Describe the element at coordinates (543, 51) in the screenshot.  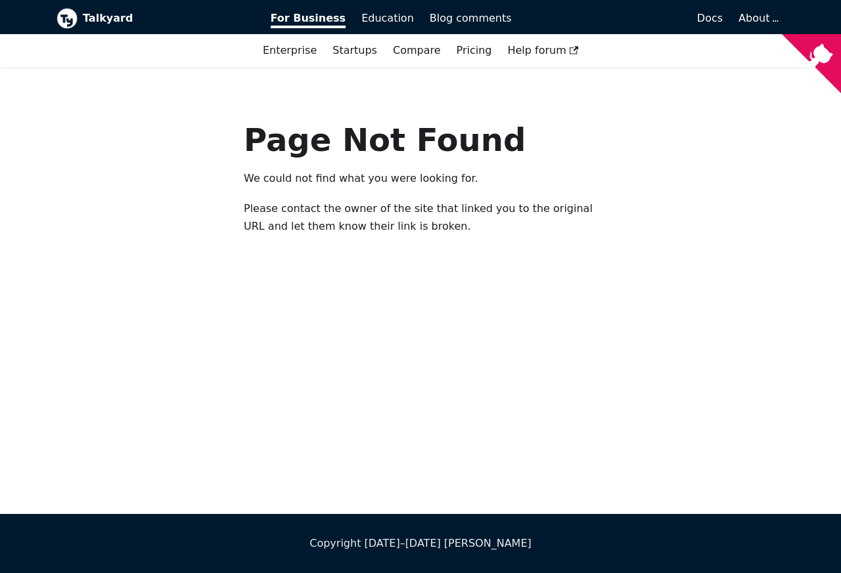
I see `a: Help forum` at that location.